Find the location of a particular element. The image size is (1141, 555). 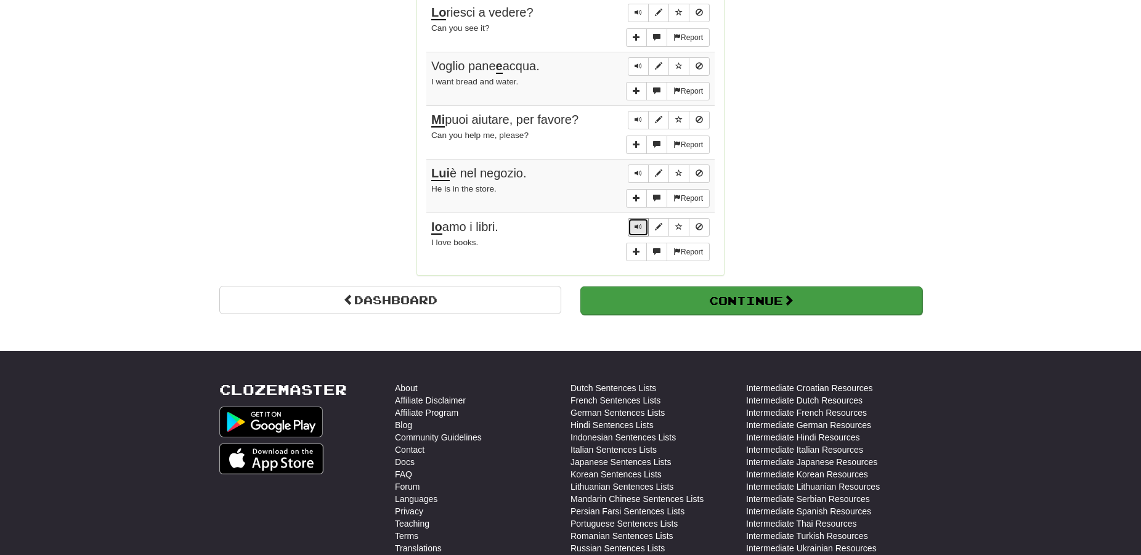

a: Terms is located at coordinates (406, 536).